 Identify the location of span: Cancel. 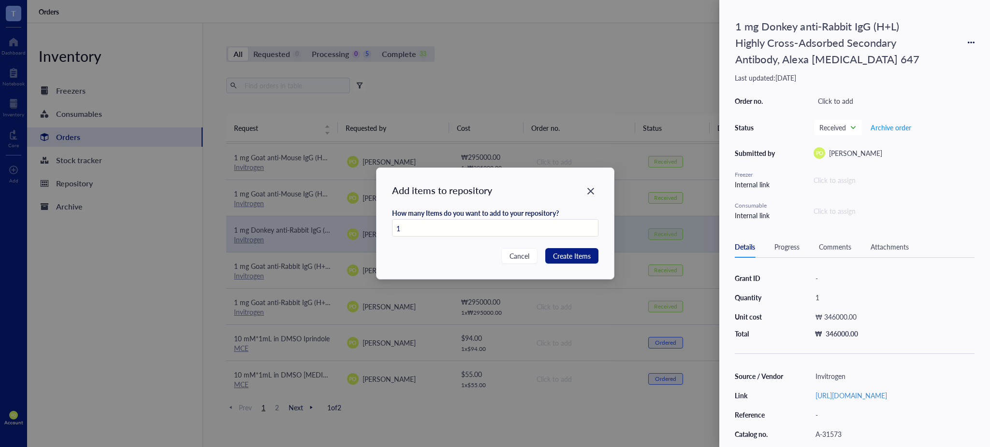
(519, 256).